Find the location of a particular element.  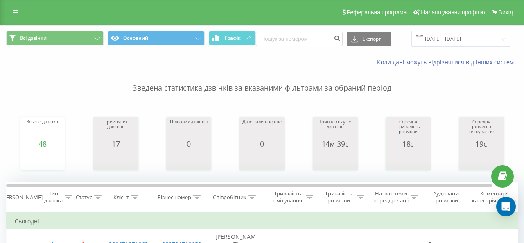

div: Тривалість розмови is located at coordinates (338, 197).